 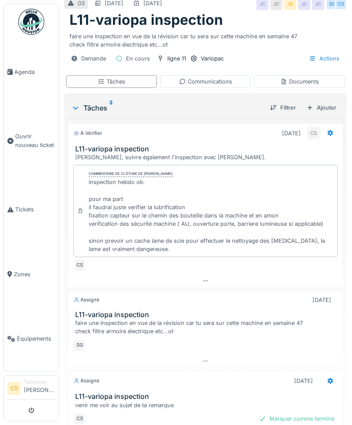 I want to click on a: Zones, so click(x=31, y=274).